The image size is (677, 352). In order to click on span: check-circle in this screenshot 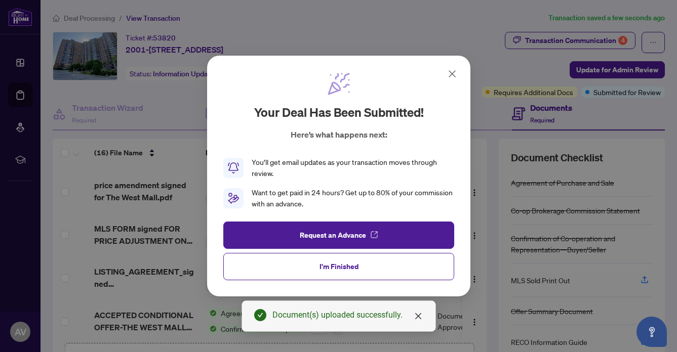, I will do `click(260, 315)`.